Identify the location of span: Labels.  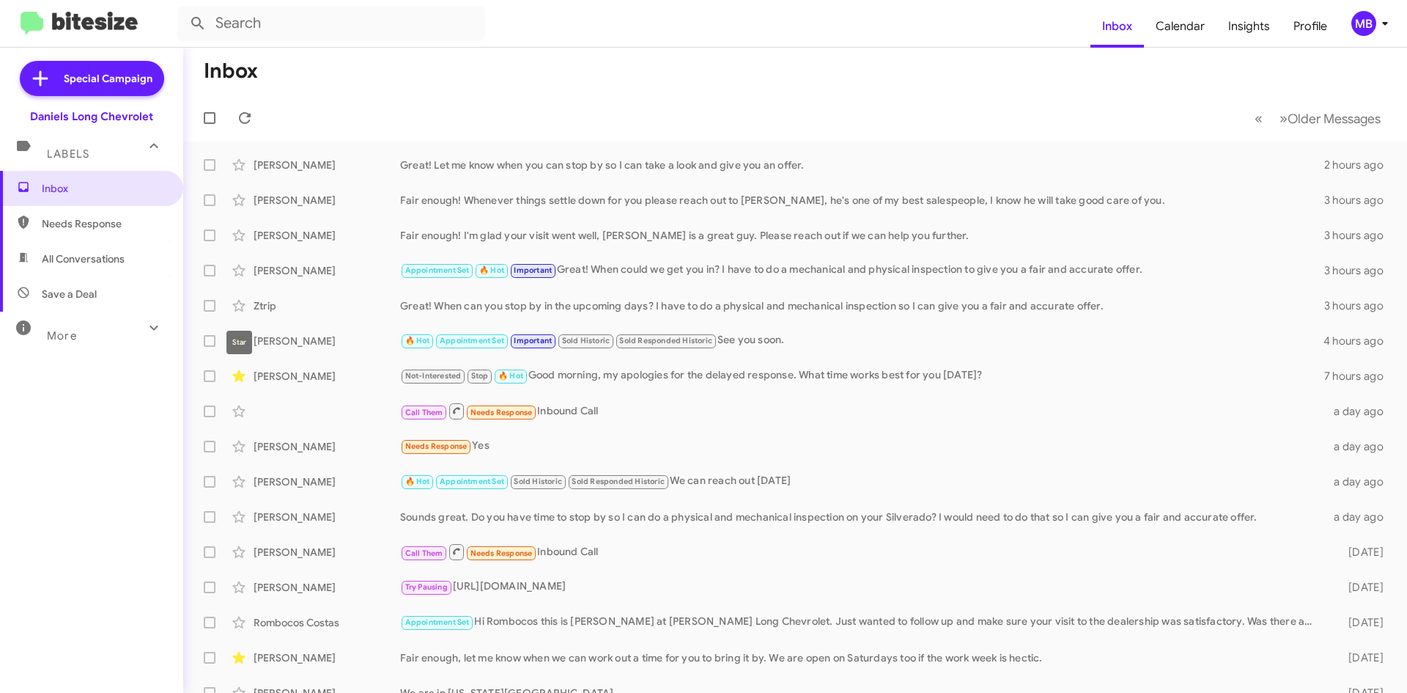
(68, 154).